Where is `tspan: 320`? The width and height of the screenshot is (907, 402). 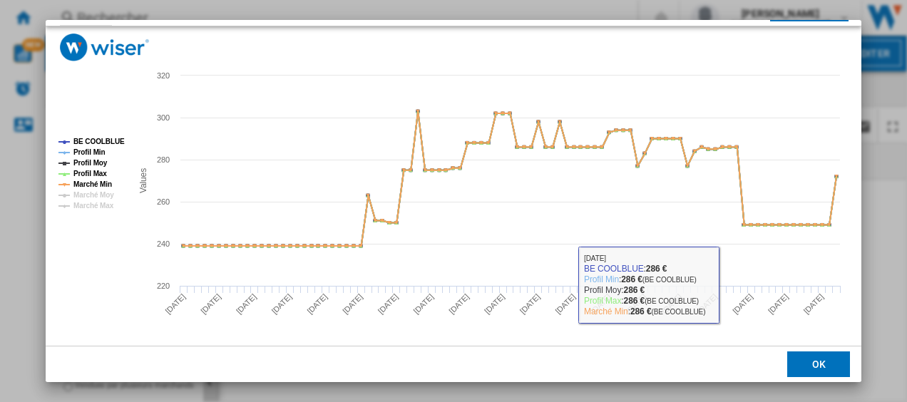 tspan: 320 is located at coordinates (163, 76).